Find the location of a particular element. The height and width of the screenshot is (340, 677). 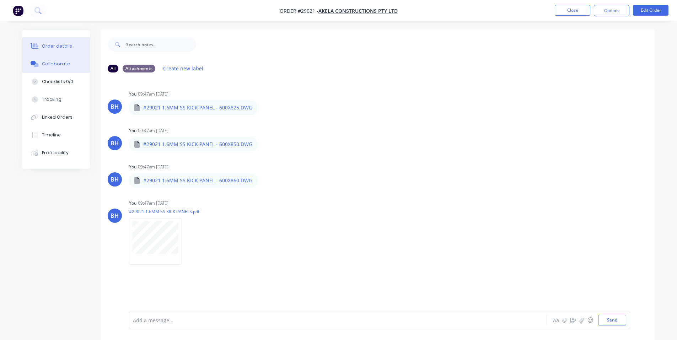

button: Edit Order is located at coordinates (651, 10).